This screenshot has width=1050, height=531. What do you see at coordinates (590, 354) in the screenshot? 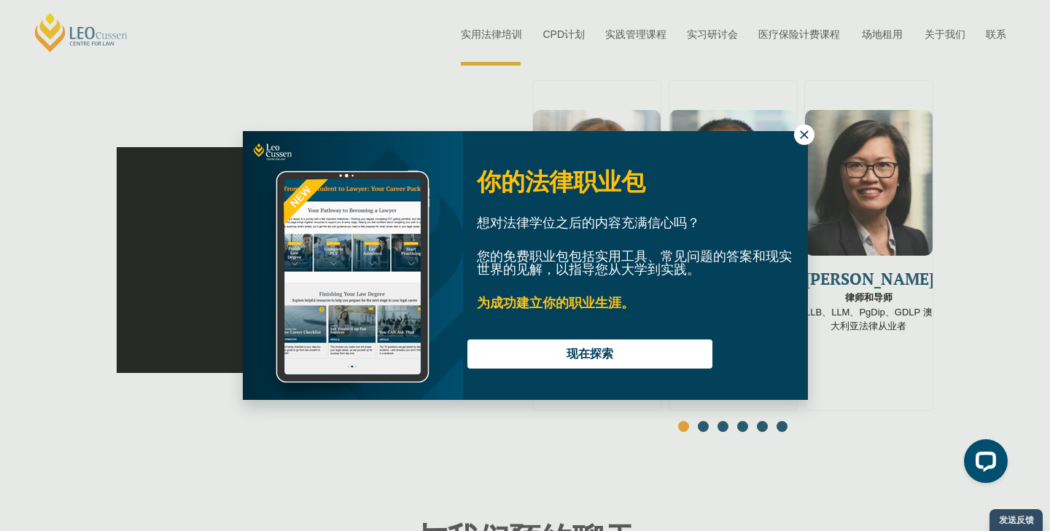
I see `button: 现在探索` at bounding box center [590, 354].